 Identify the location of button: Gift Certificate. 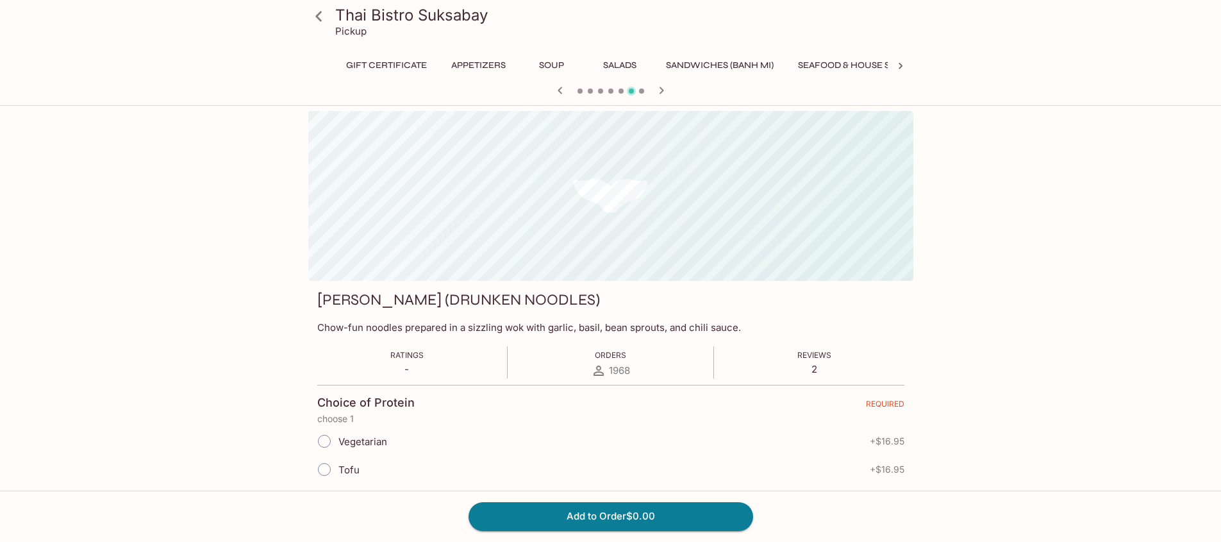
(387, 65).